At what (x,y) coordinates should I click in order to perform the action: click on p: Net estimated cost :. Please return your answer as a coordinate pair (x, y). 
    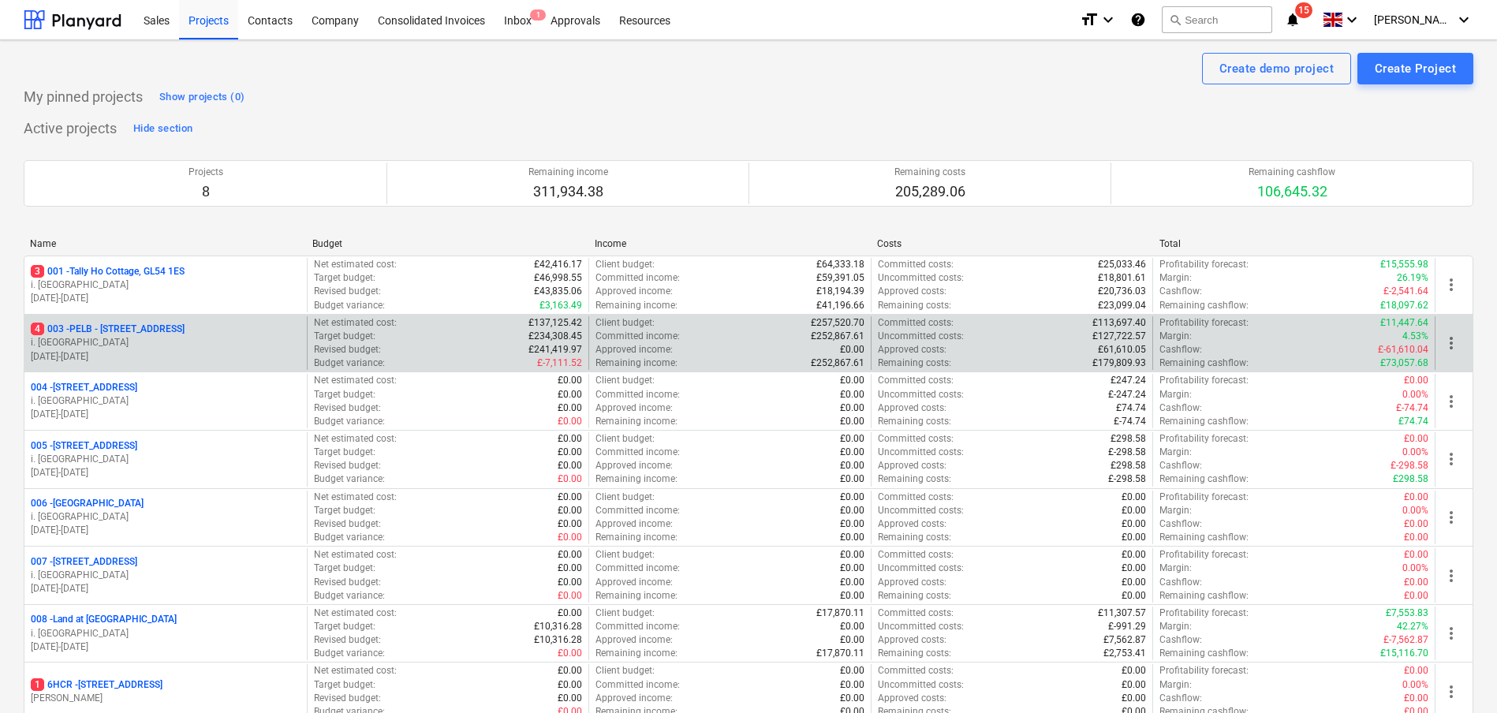
    Looking at the image, I should click on (355, 264).